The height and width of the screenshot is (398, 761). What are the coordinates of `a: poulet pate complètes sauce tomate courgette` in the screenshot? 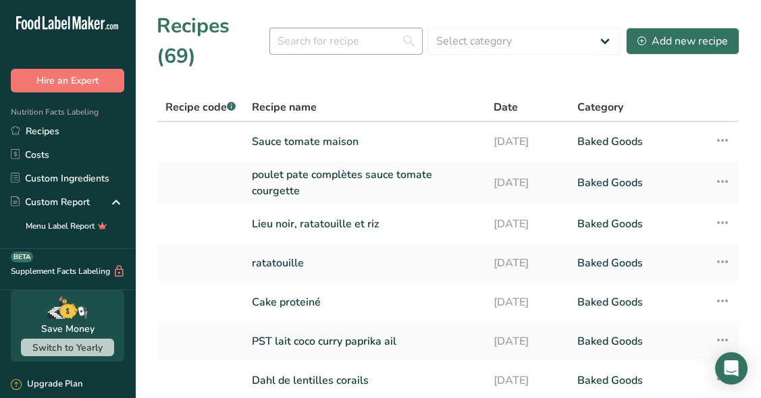 It's located at (365, 183).